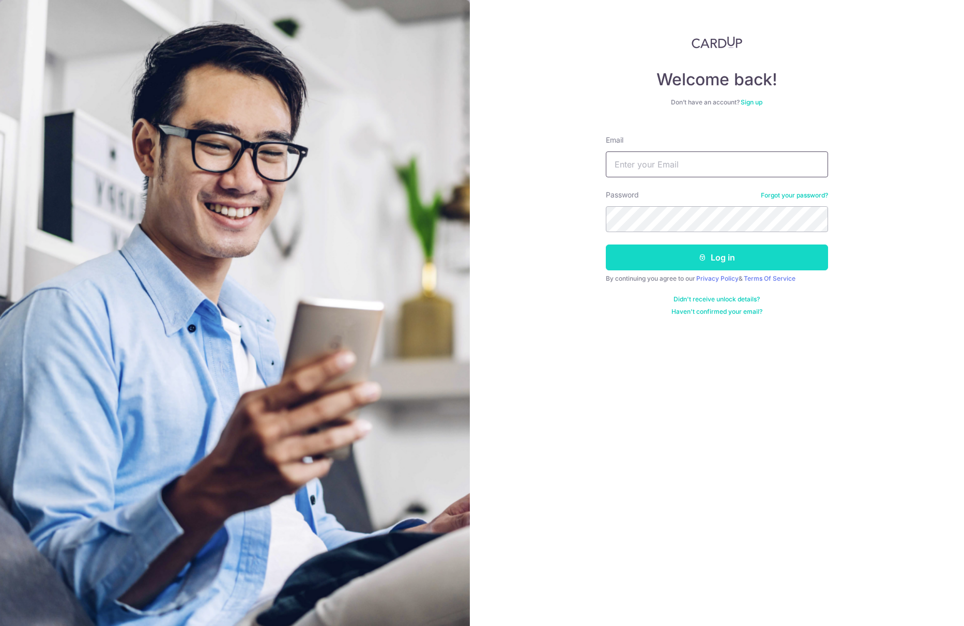  I want to click on label: Email, so click(615, 140).